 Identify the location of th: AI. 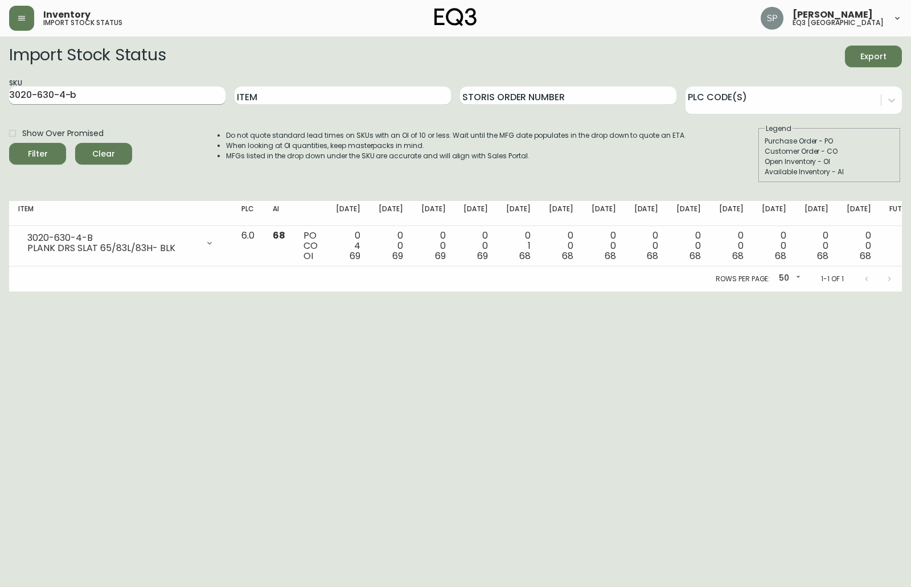
(279, 214).